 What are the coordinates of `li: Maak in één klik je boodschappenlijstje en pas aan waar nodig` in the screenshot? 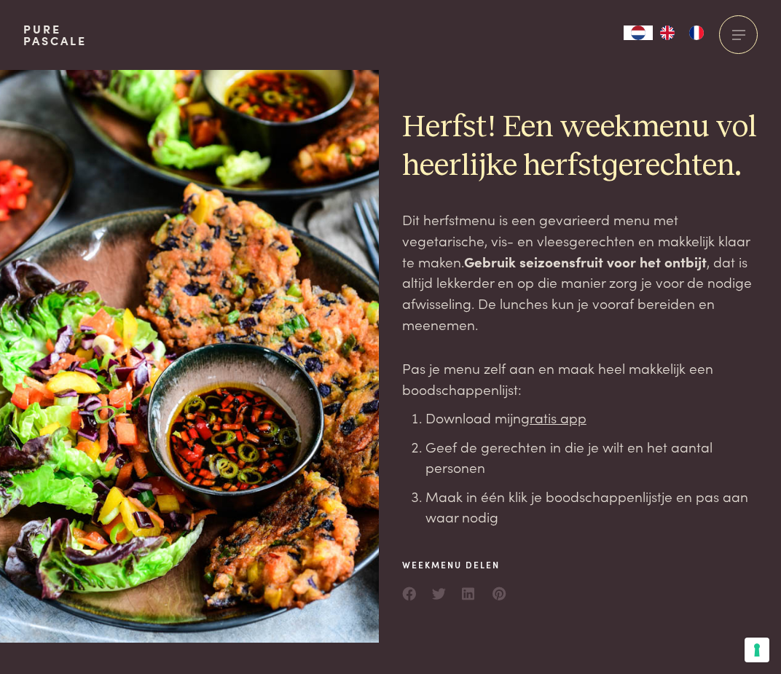 It's located at (592, 507).